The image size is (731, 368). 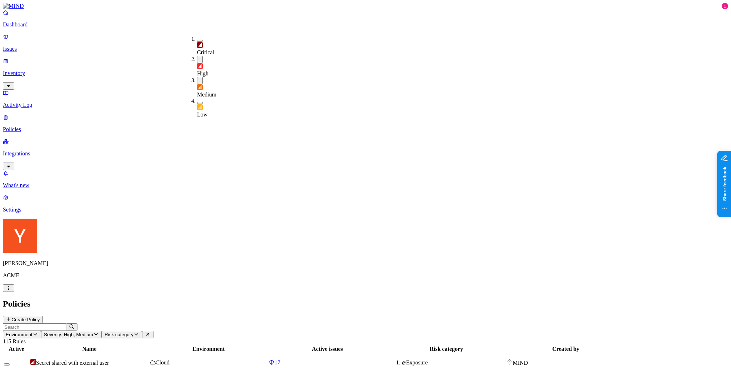 What do you see at coordinates (366, 99) in the screenshot?
I see `a: Activity Log` at bounding box center [366, 99].